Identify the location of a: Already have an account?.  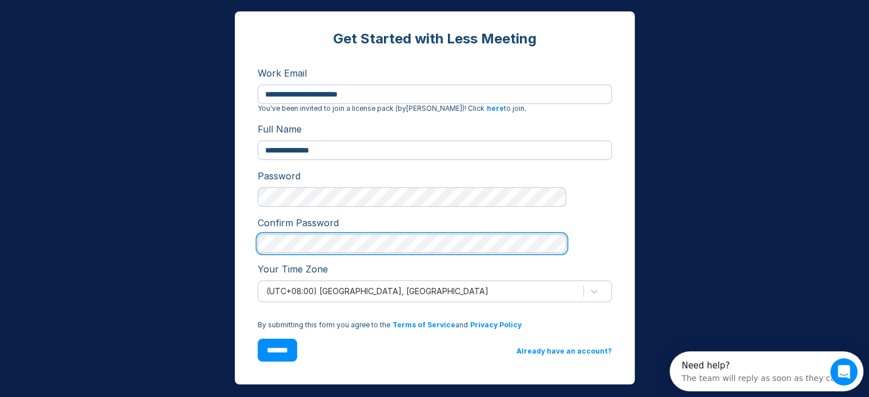
(564, 351).